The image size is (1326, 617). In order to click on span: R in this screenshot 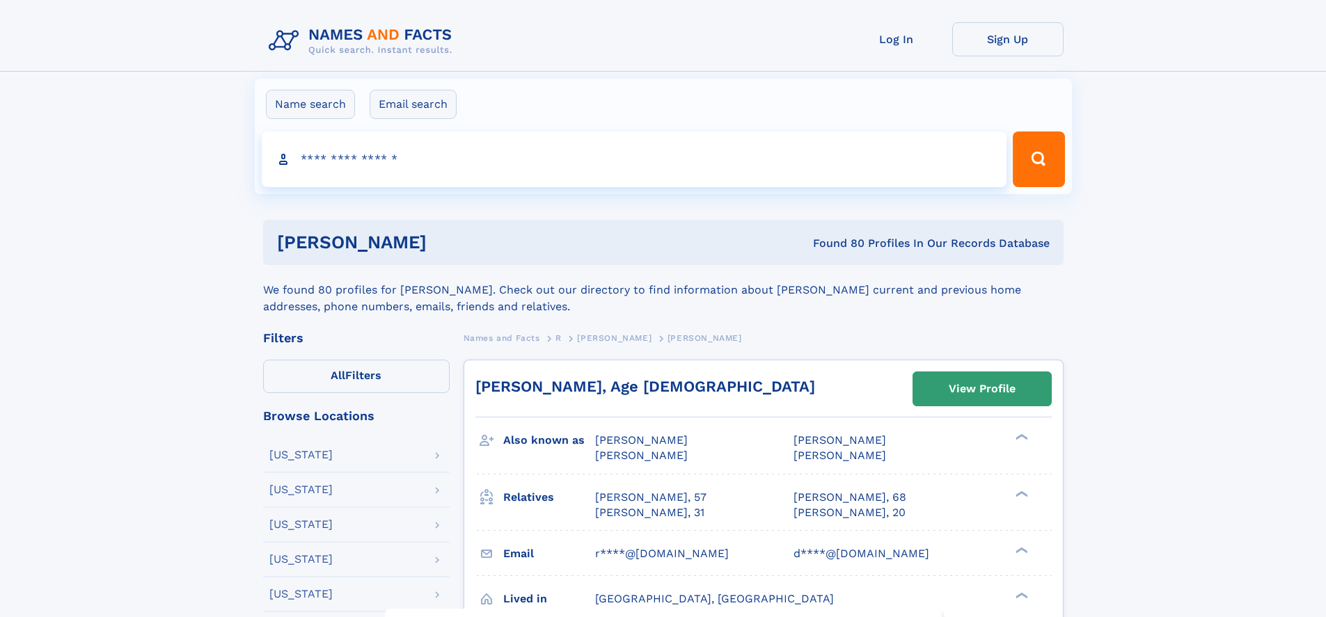, I will do `click(558, 338)`.